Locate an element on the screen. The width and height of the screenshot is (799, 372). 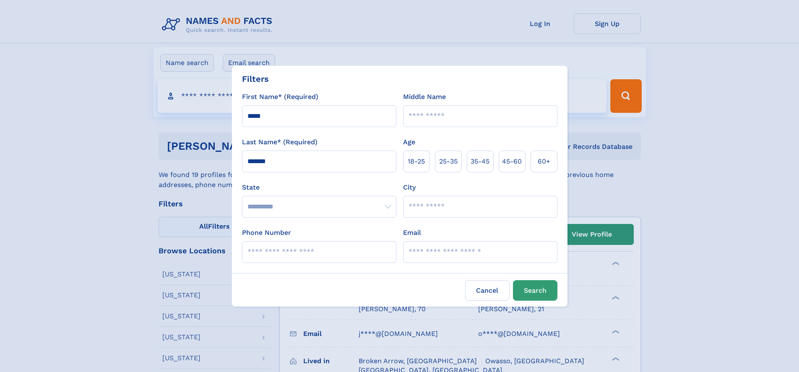
span: 25‑35 is located at coordinates (448, 161).